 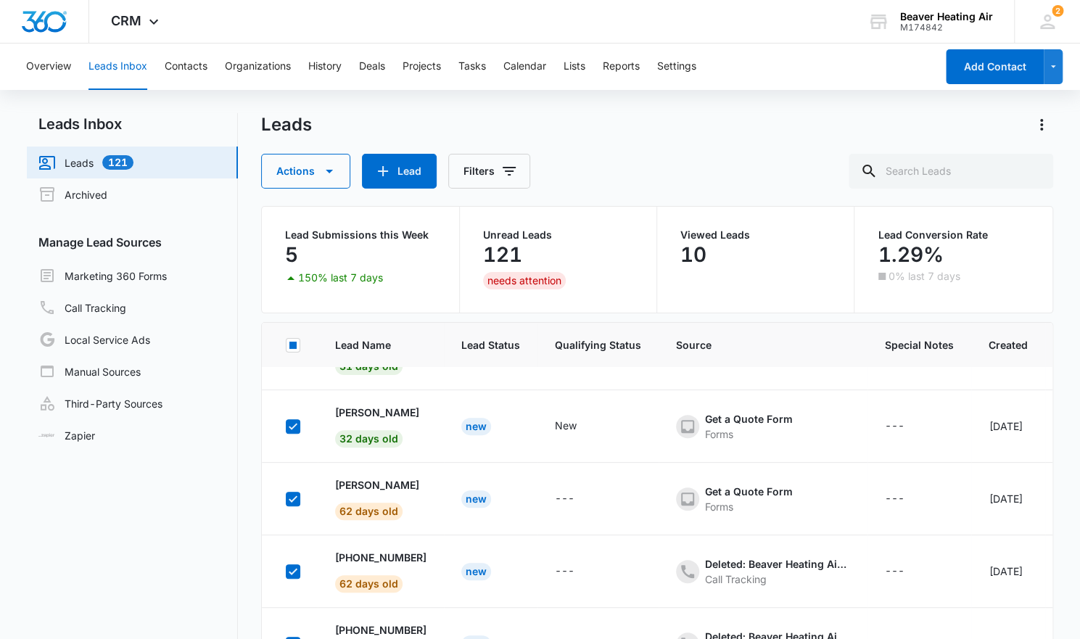 I want to click on div: notifications count, so click(x=1057, y=11).